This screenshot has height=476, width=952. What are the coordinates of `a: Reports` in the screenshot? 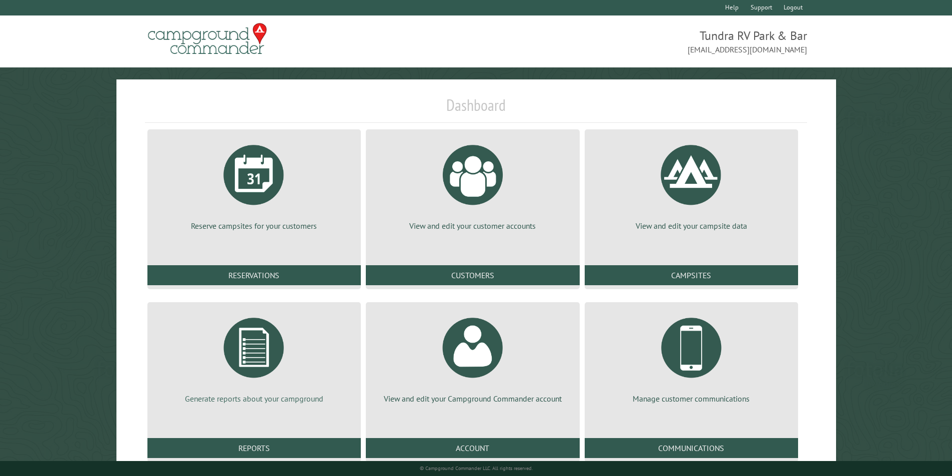 It's located at (254, 448).